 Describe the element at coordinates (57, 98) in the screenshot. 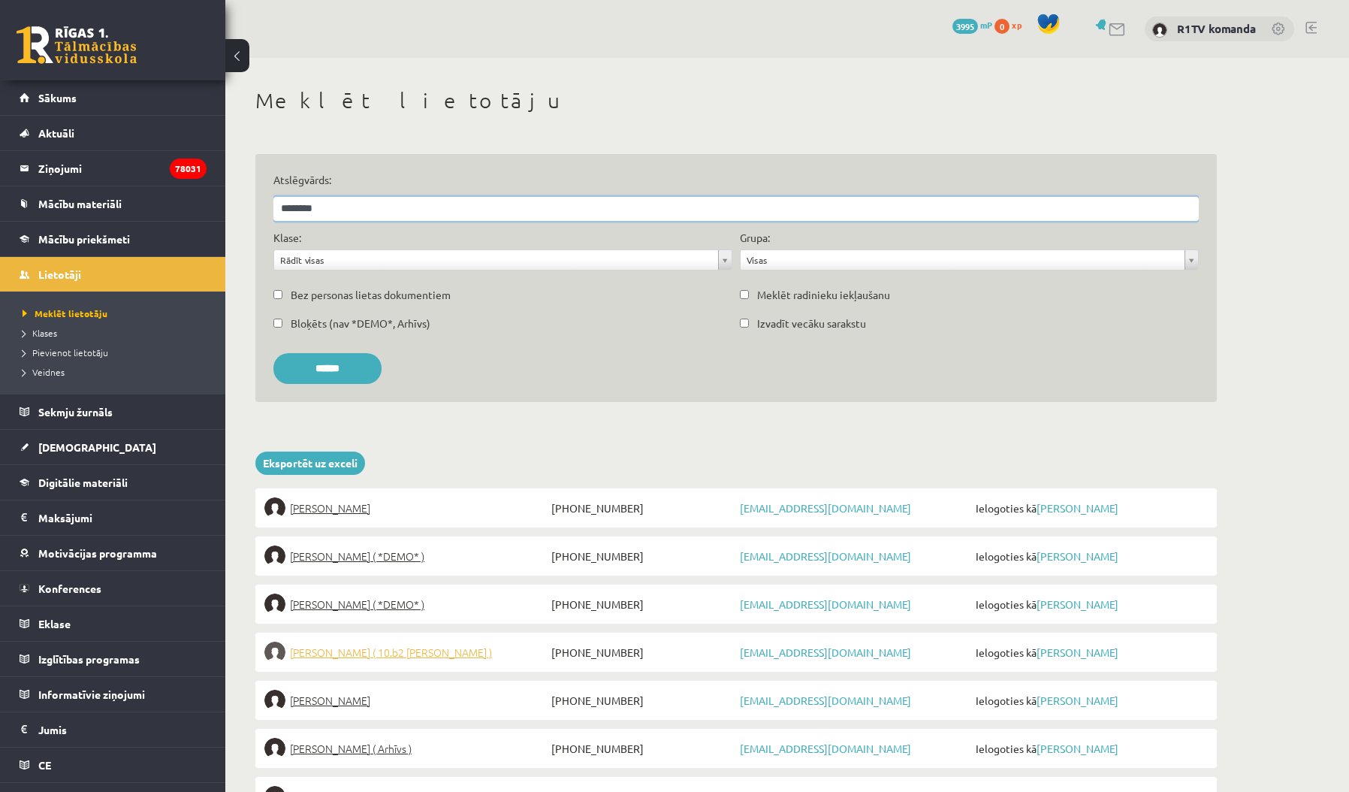

I see `span: Sākums` at that location.